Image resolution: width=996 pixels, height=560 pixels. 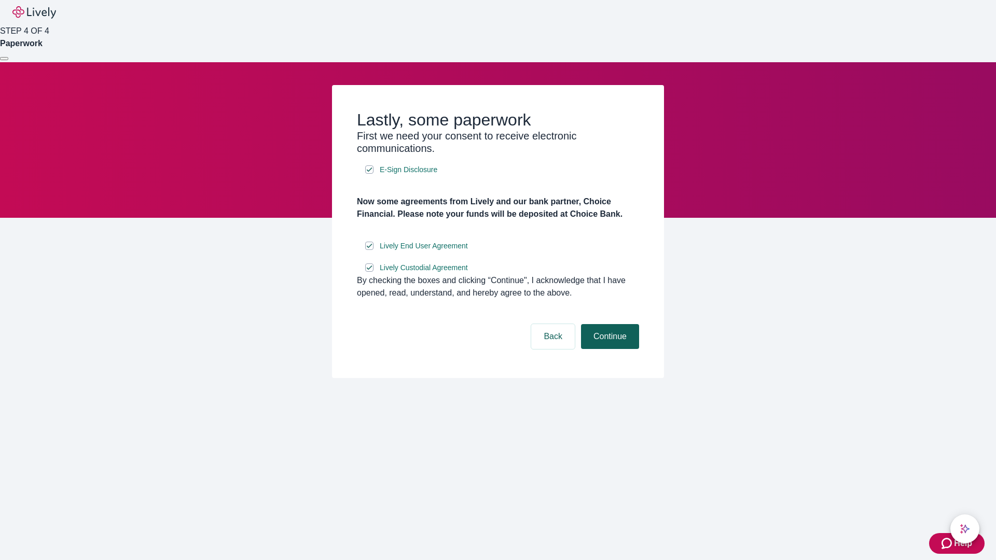 What do you see at coordinates (610, 337) in the screenshot?
I see `button: Continue` at bounding box center [610, 337].